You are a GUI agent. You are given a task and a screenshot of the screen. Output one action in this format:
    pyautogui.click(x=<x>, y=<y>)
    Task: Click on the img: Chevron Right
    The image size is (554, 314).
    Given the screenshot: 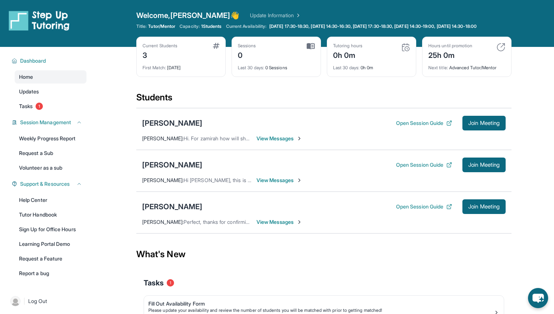 What is the action you would take?
    pyautogui.click(x=297, y=15)
    